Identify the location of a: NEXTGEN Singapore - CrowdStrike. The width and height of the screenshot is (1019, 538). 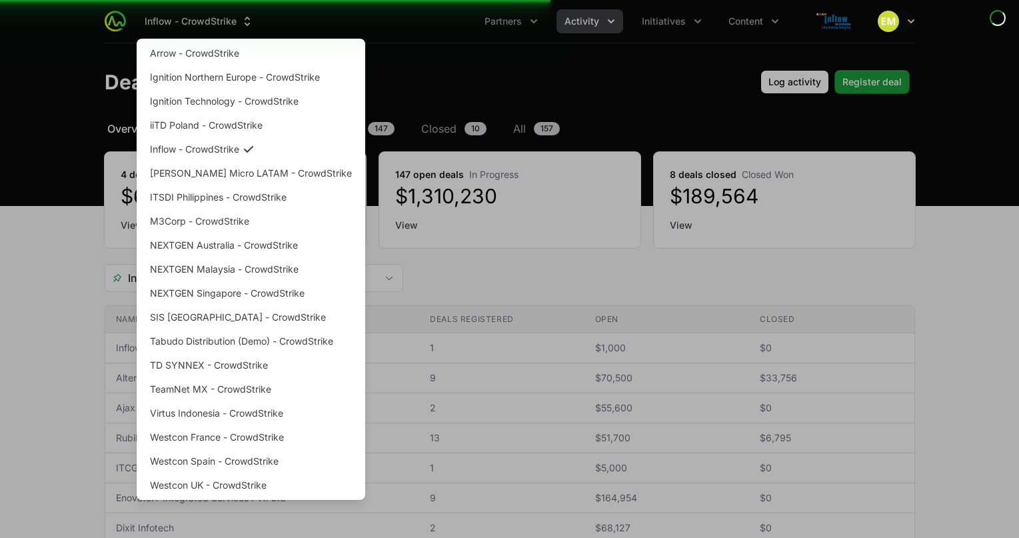
(251, 293).